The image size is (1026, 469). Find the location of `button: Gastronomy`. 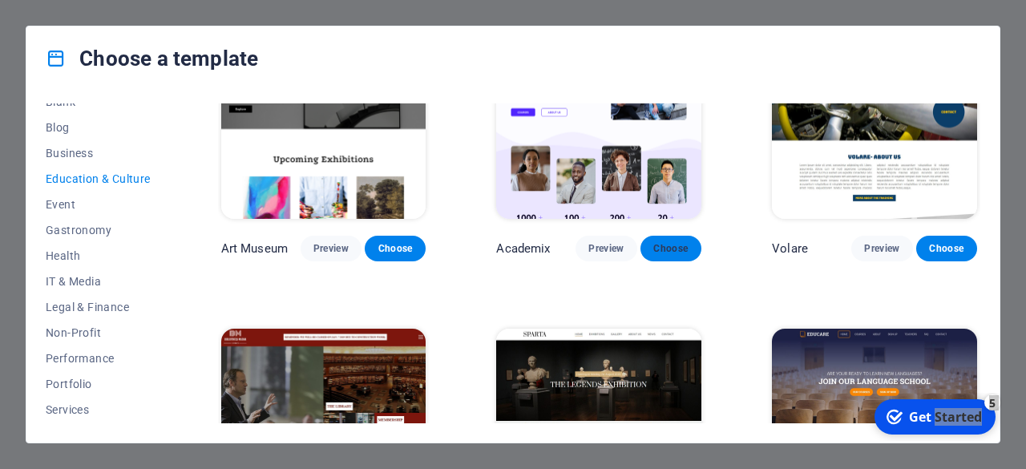

button: Gastronomy is located at coordinates (98, 230).